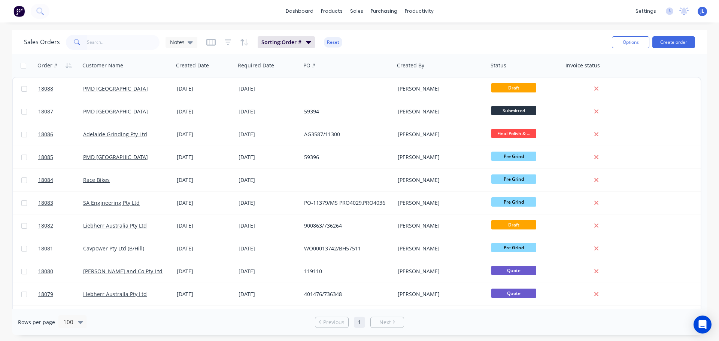 This screenshot has width=719, height=341. What do you see at coordinates (631, 42) in the screenshot?
I see `button: Options` at bounding box center [631, 42].